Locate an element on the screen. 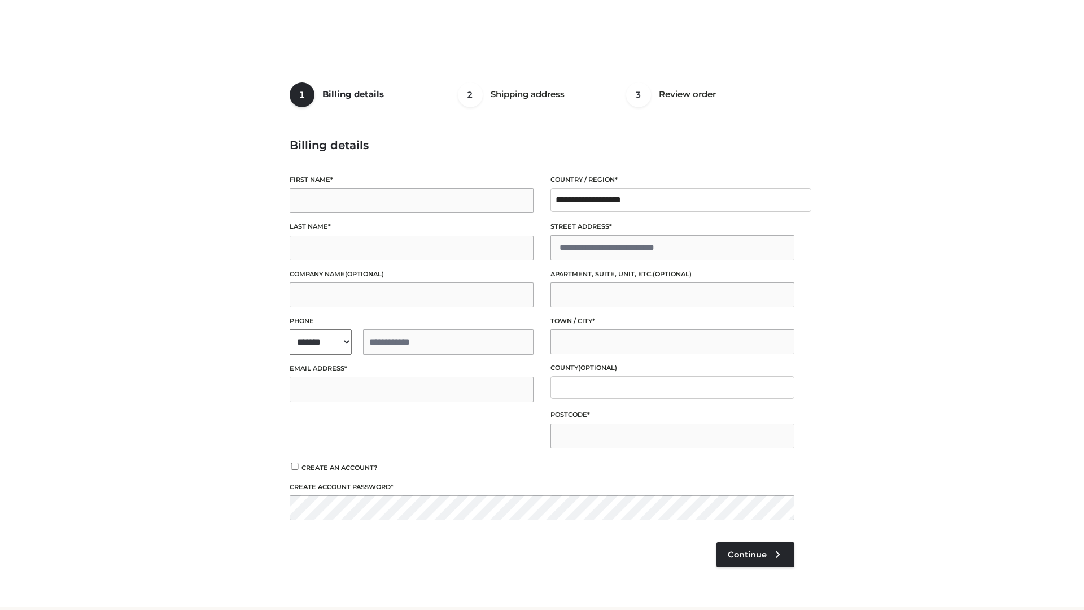  span: Shipping address is located at coordinates (527, 94).